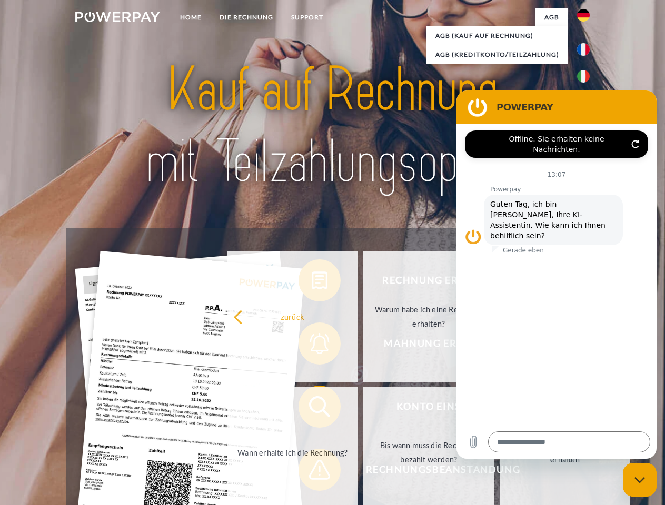 The image size is (665, 505). Describe the element at coordinates (179, 54) in the screenshot. I see `button: Verbindung aktualisieren` at that location.